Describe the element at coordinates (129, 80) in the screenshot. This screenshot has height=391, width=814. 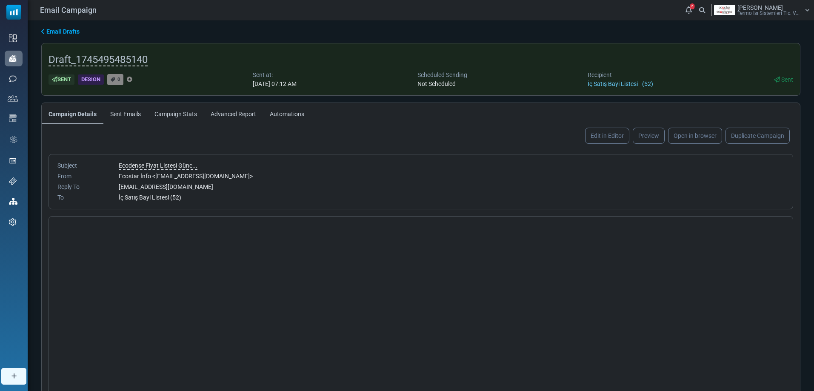
I see `a: Add Tag` at that location.